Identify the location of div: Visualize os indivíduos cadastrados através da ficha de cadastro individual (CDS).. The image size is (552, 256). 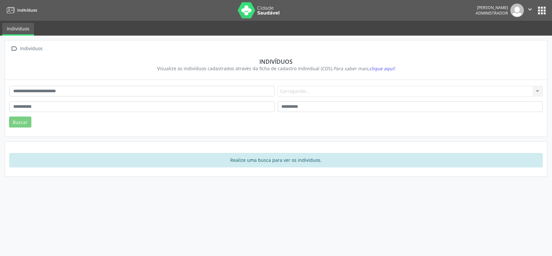
(276, 68).